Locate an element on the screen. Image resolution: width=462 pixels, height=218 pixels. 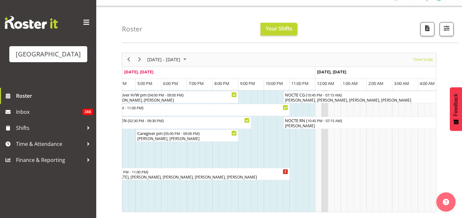
span: 4:00 AM is located at coordinates (427, 83).